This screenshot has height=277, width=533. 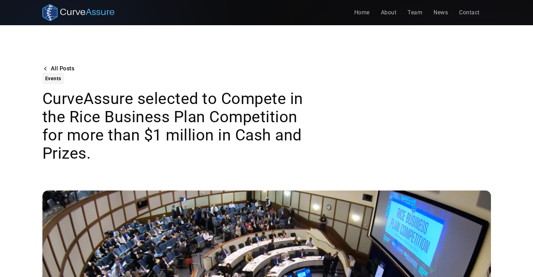 What do you see at coordinates (415, 13) in the screenshot?
I see `a: Team` at bounding box center [415, 13].